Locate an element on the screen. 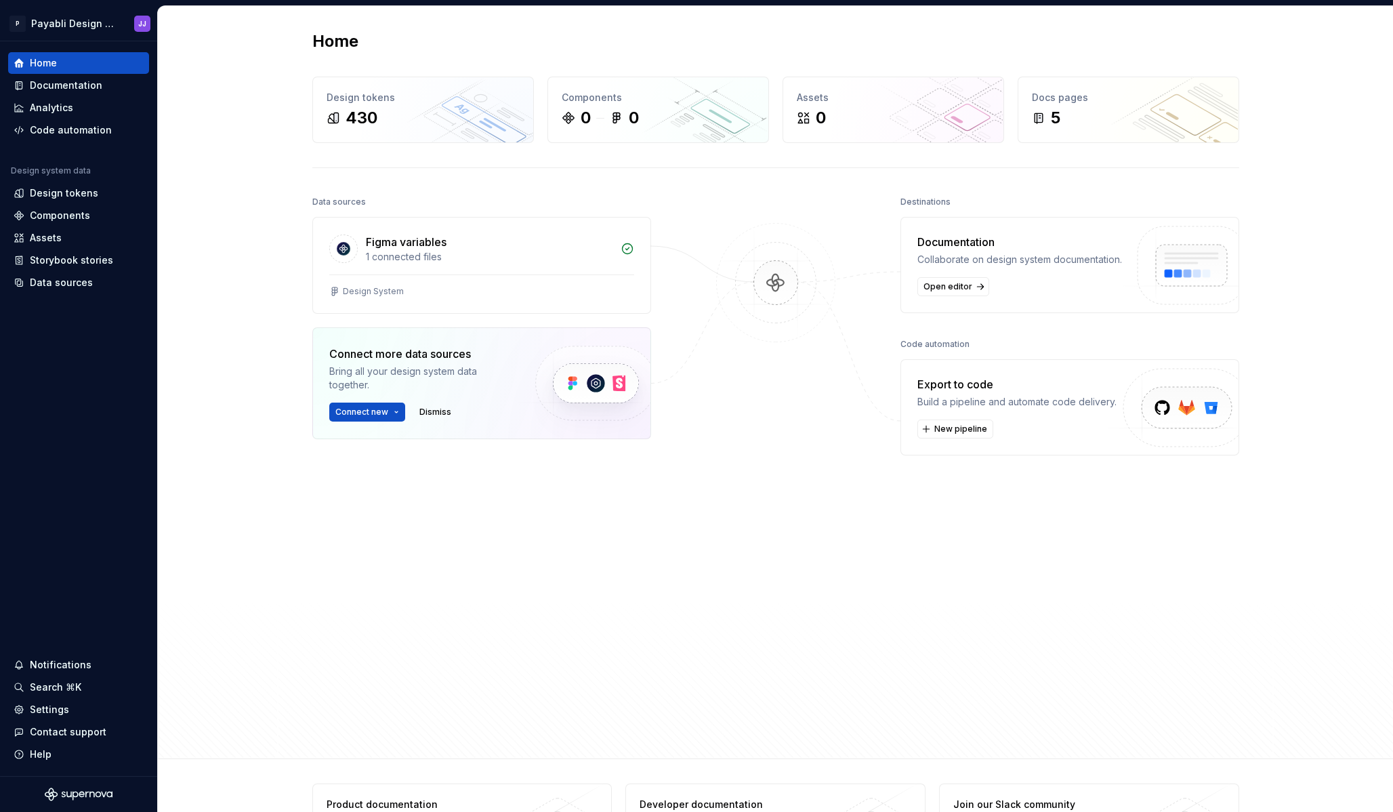  div: Figma variables is located at coordinates (406, 242).